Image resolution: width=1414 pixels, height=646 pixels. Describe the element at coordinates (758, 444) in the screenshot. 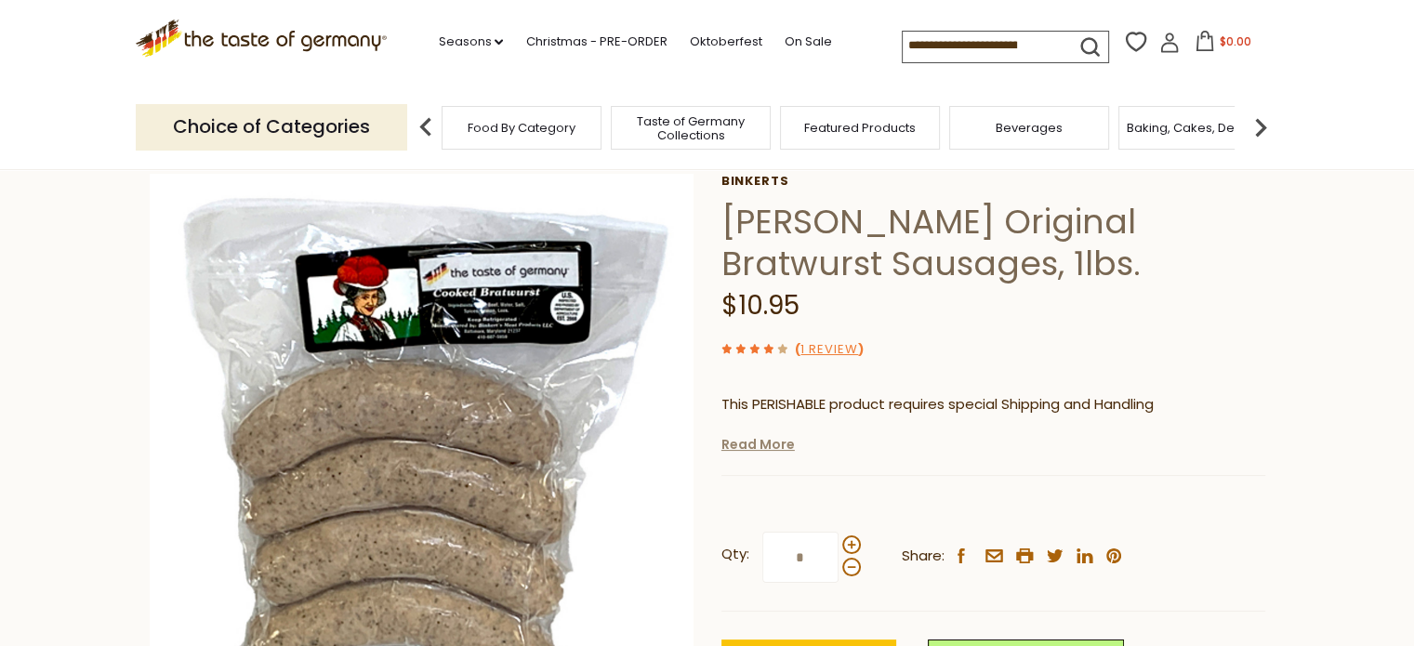

I see `a: Read More` at that location.